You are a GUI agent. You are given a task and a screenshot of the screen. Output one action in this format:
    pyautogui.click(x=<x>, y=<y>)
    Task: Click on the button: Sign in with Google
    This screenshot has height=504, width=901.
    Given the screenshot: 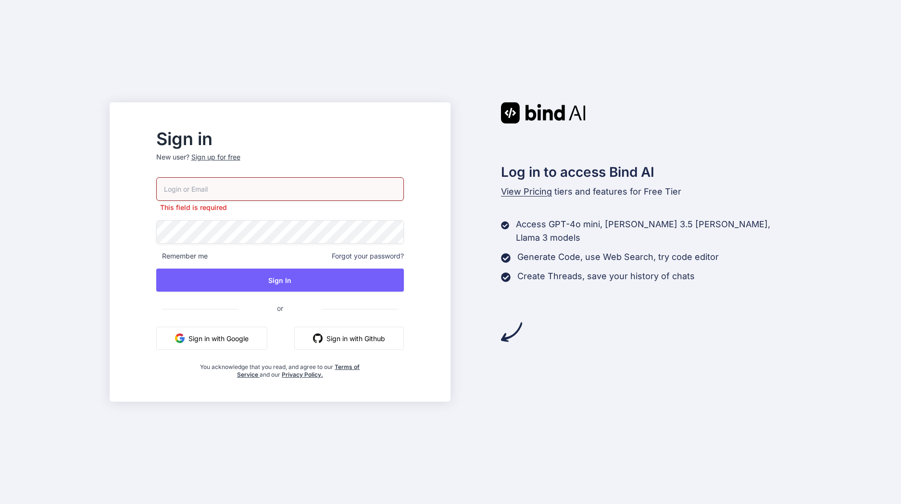 What is the action you would take?
    pyautogui.click(x=211, y=338)
    